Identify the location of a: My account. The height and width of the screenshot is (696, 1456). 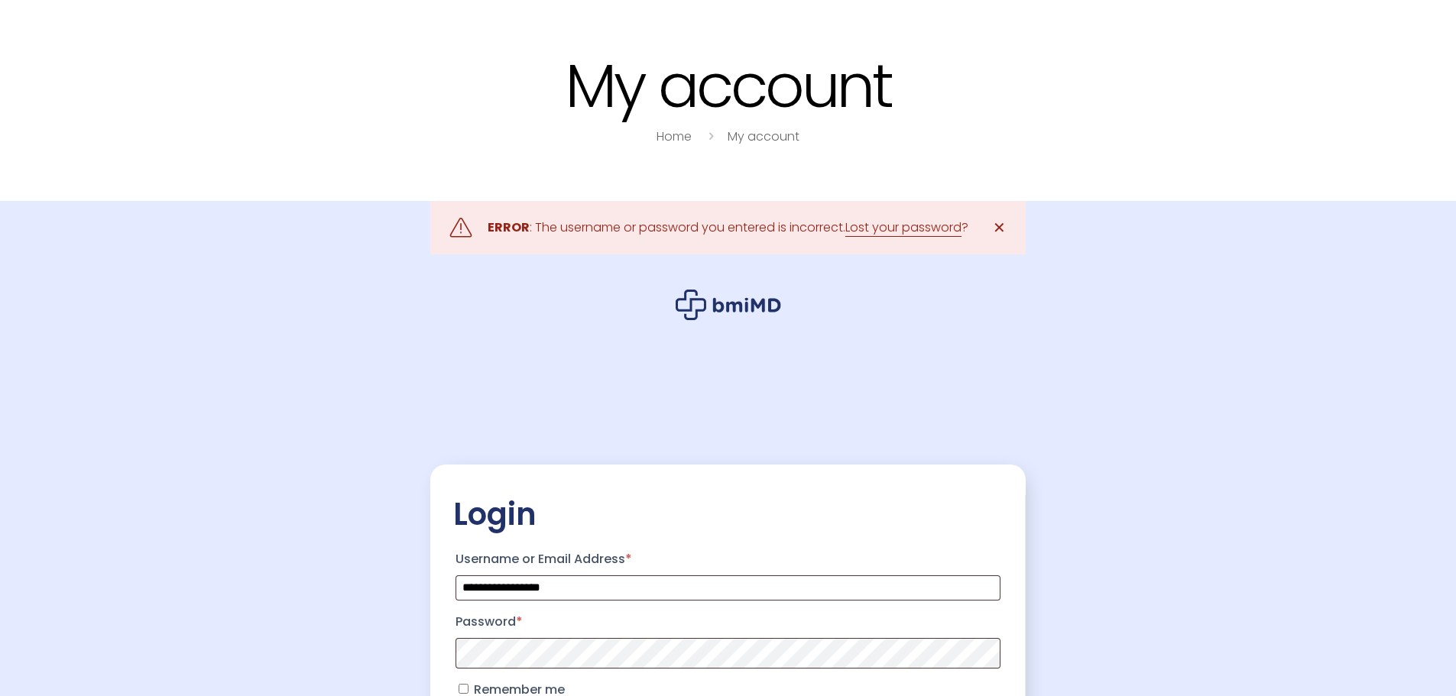
(764, 136).